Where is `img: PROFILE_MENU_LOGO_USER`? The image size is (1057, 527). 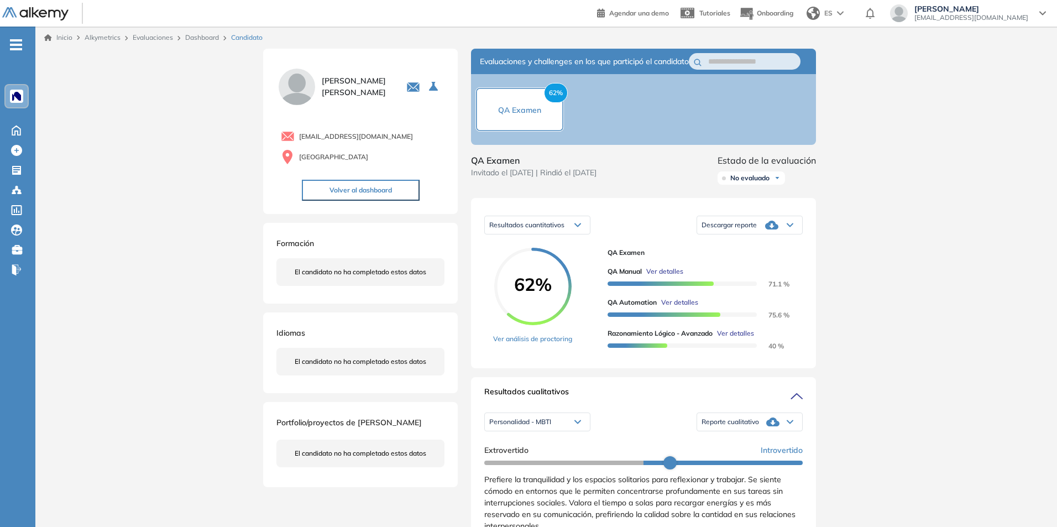
img: PROFILE_MENU_LOGO_USER is located at coordinates (297, 87).